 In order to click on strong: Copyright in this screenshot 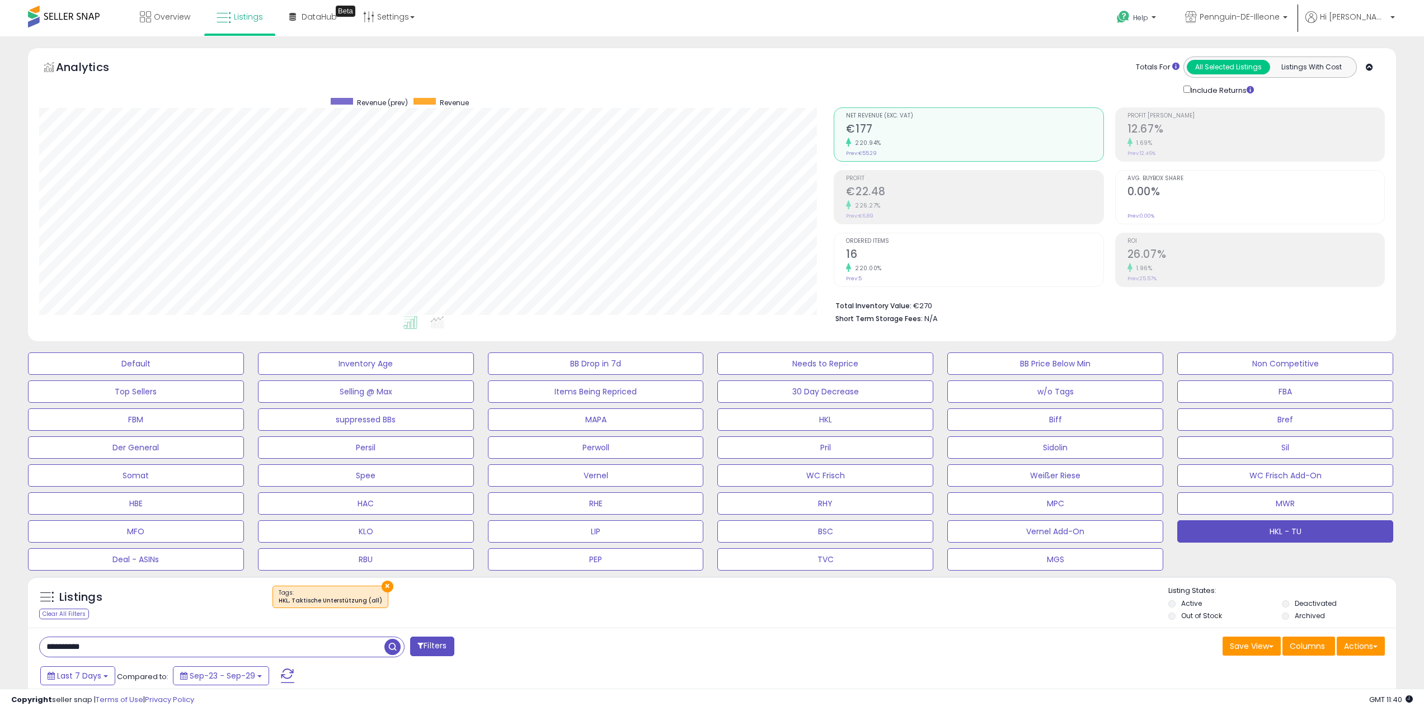, I will do `click(31, 699)`.